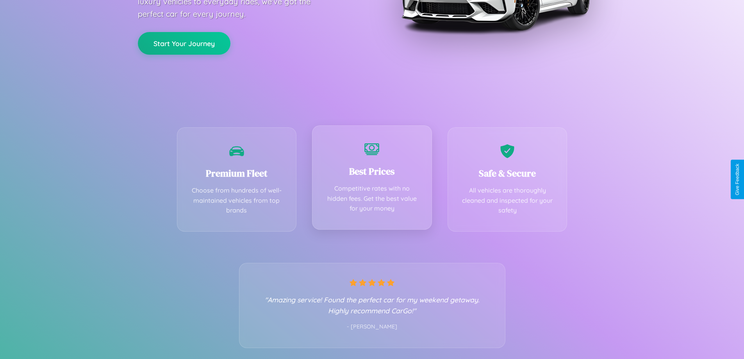 The height and width of the screenshot is (359, 744). What do you see at coordinates (372, 305) in the screenshot?
I see `p: "Amazing service! Found the perfect car for my weekend getaway. Highly recommend CarGo!"` at bounding box center [372, 305].